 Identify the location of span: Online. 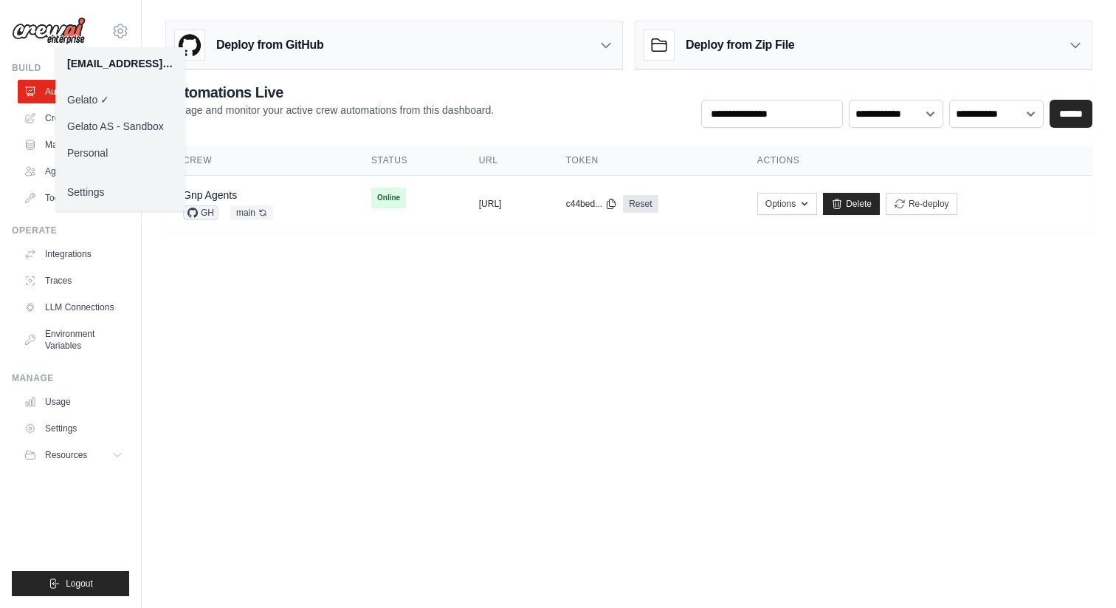
(388, 198).